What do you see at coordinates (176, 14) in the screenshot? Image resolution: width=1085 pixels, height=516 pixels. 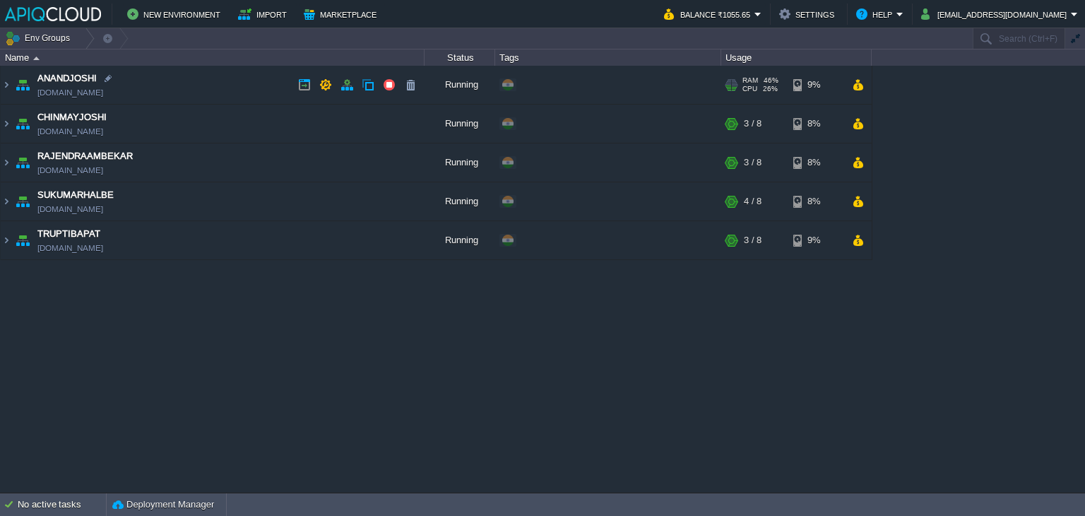 I see `button: New Environment` at bounding box center [176, 14].